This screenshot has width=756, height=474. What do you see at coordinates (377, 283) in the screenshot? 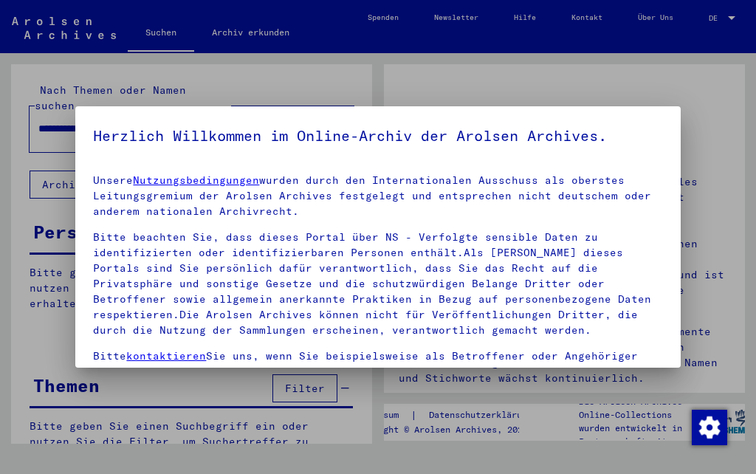
I see `p: Bitte beachten Sie, dass dieses Portal über NS - Verfolgte sensible Daten zu identifizierten oder...` at bounding box center [377, 283].